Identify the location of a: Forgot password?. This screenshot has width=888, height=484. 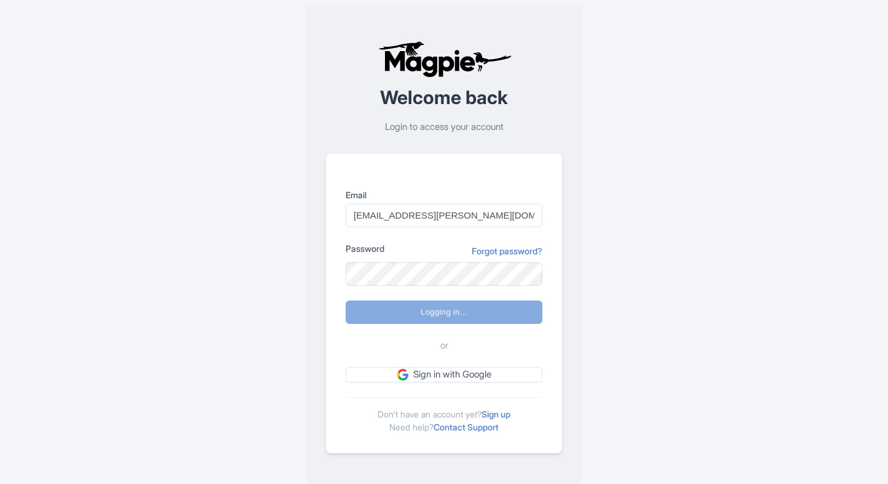
(507, 250).